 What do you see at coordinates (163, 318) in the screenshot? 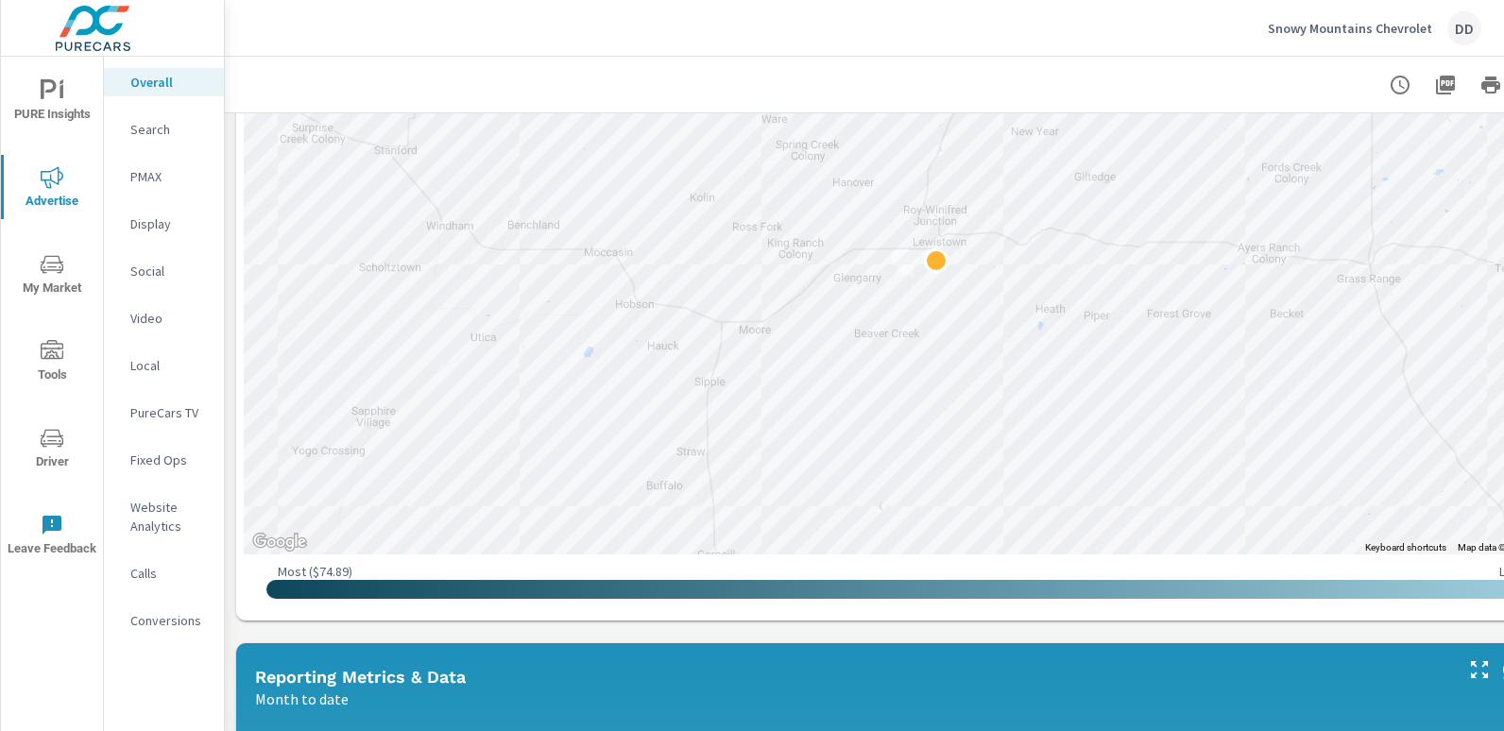
I see `div: Video` at bounding box center [163, 318].